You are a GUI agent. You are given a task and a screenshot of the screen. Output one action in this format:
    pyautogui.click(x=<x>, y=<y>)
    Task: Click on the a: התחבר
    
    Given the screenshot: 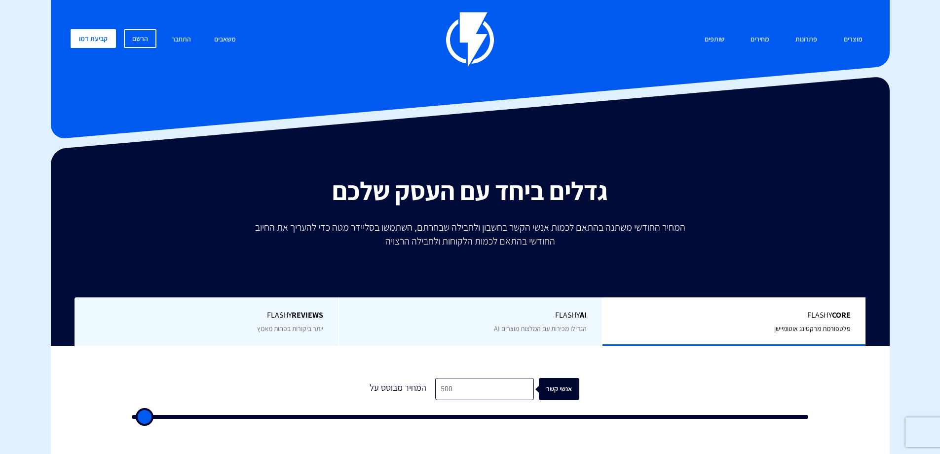 What is the action you would take?
    pyautogui.click(x=181, y=39)
    